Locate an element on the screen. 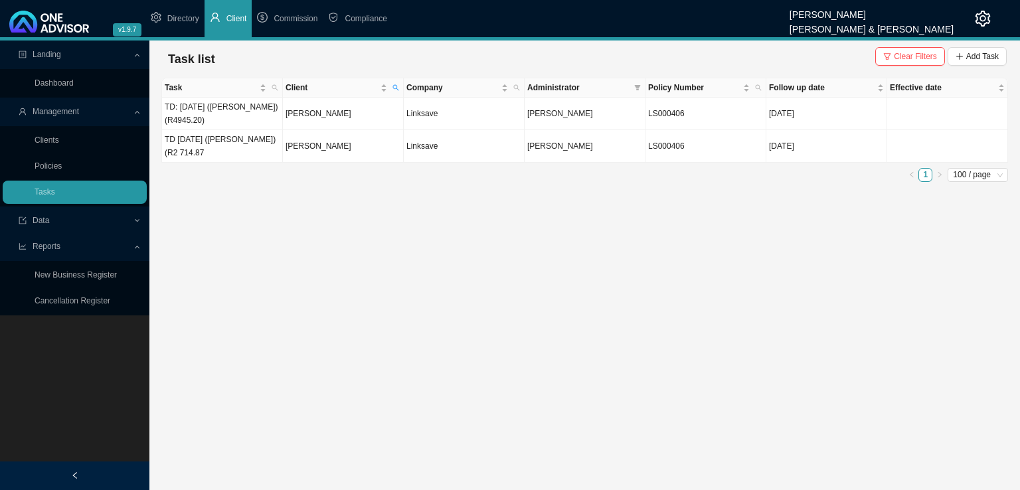  a: Dashboard is located at coordinates (54, 83).